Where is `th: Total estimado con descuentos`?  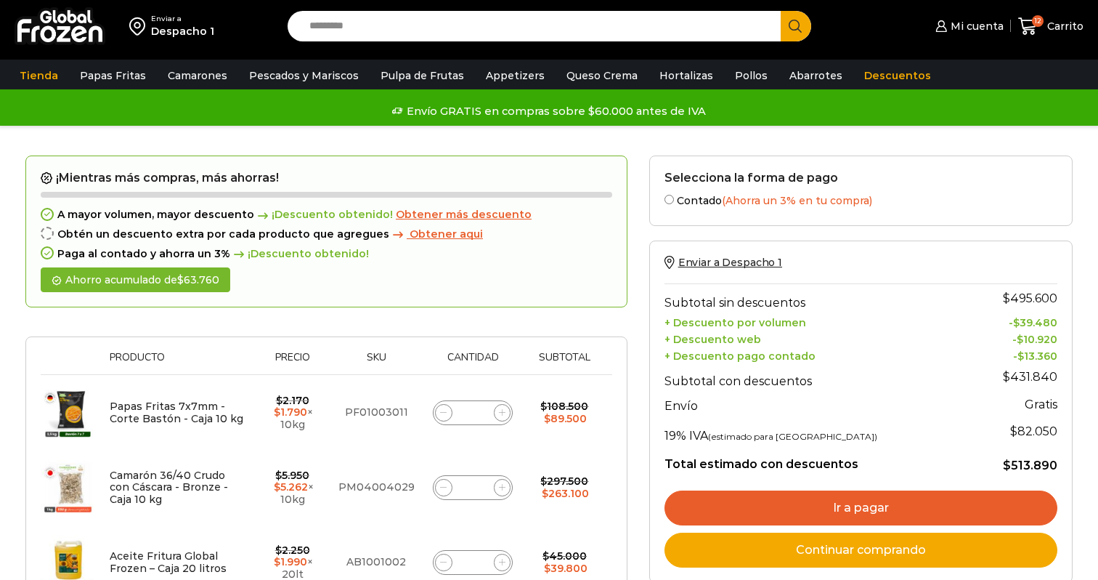
th: Total estimado con descuentos is located at coordinates (817, 460).